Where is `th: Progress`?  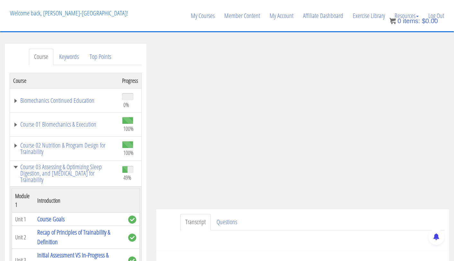
th: Progress is located at coordinates (130, 80).